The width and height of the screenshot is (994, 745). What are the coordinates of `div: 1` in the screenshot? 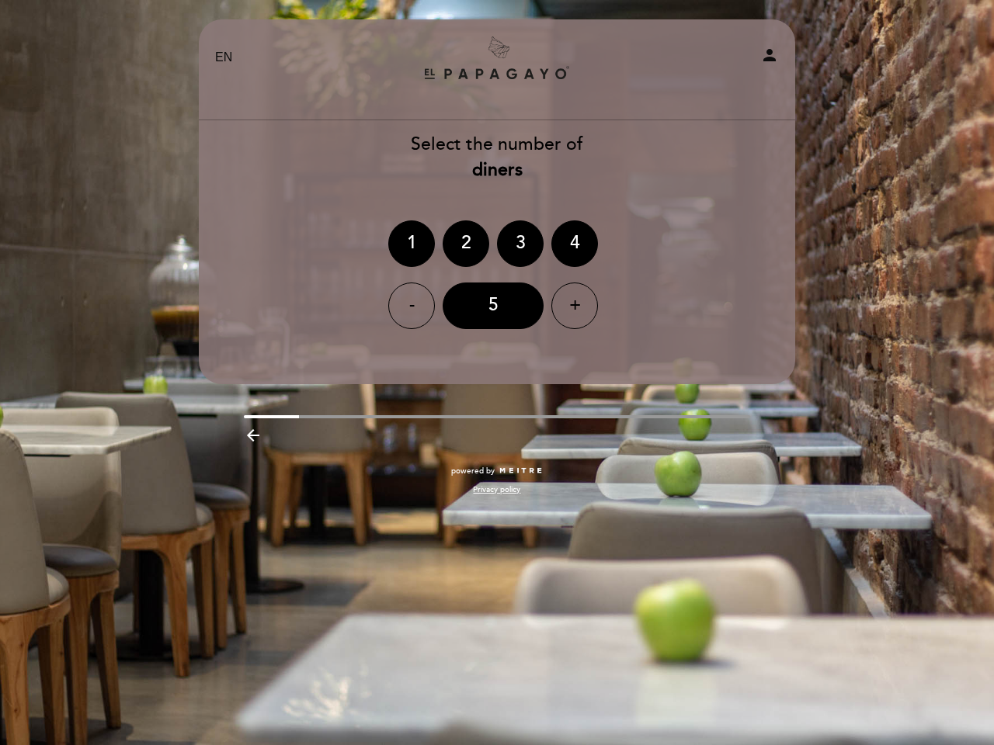 It's located at (412, 244).